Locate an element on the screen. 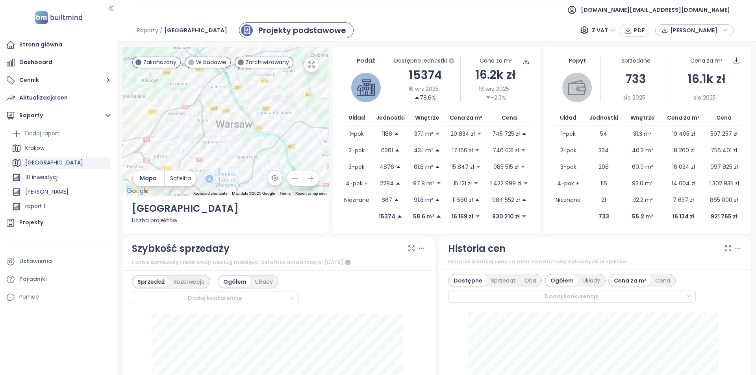 The height and width of the screenshot is (375, 756). p: 667 is located at coordinates (387, 200).